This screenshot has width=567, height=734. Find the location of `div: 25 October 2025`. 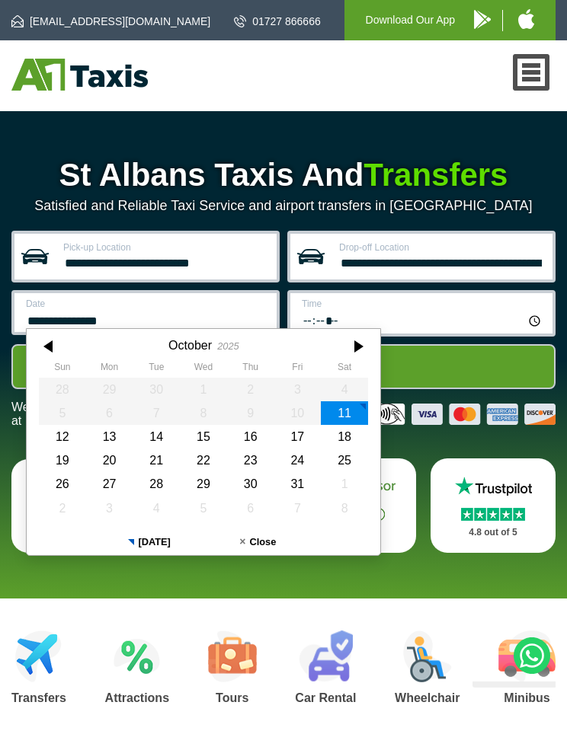

div: 25 October 2025 is located at coordinates (344, 460).